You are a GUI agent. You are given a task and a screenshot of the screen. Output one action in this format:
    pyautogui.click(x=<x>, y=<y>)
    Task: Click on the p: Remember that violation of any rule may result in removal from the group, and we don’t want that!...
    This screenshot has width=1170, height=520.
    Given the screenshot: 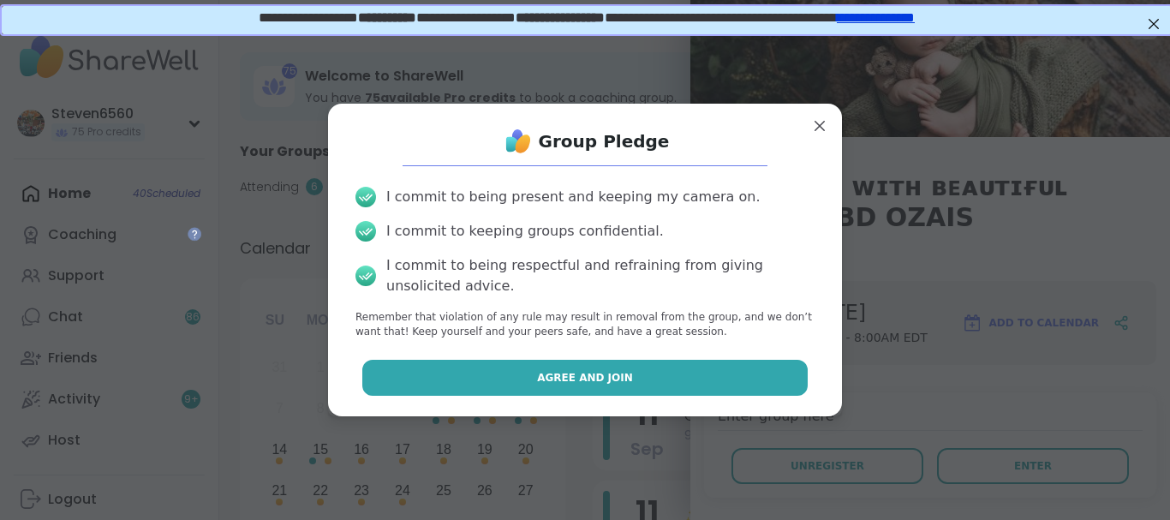 What is the action you would take?
    pyautogui.click(x=585, y=325)
    